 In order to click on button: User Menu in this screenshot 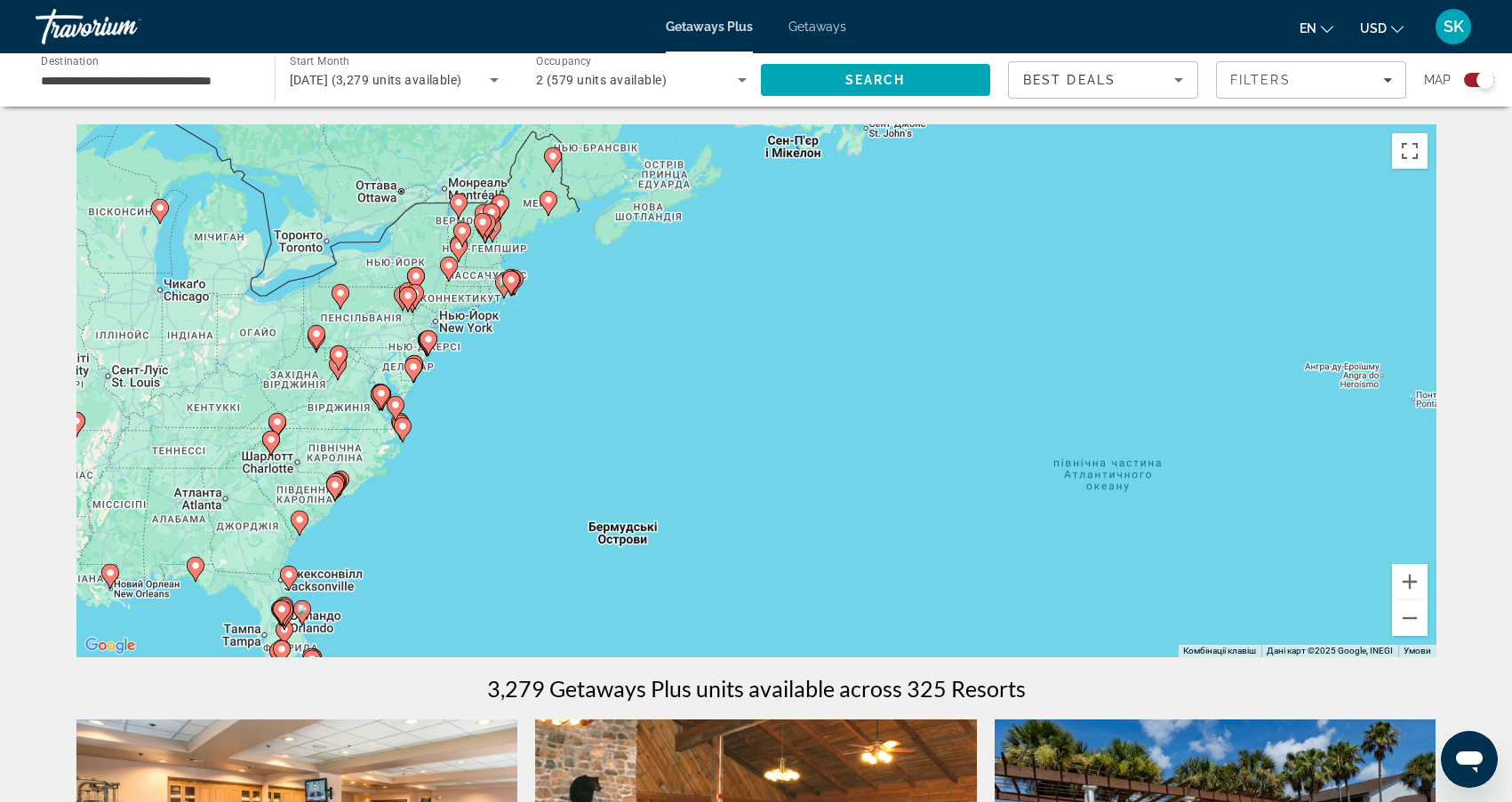, I will do `click(1453, 27)`.